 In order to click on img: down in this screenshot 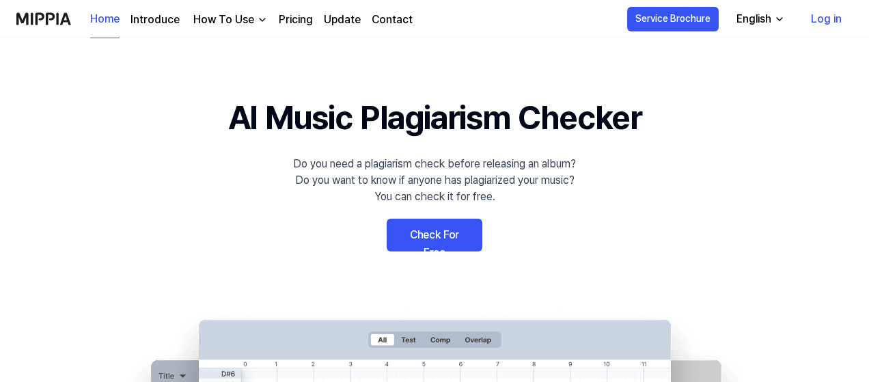, I will do `click(262, 20)`.